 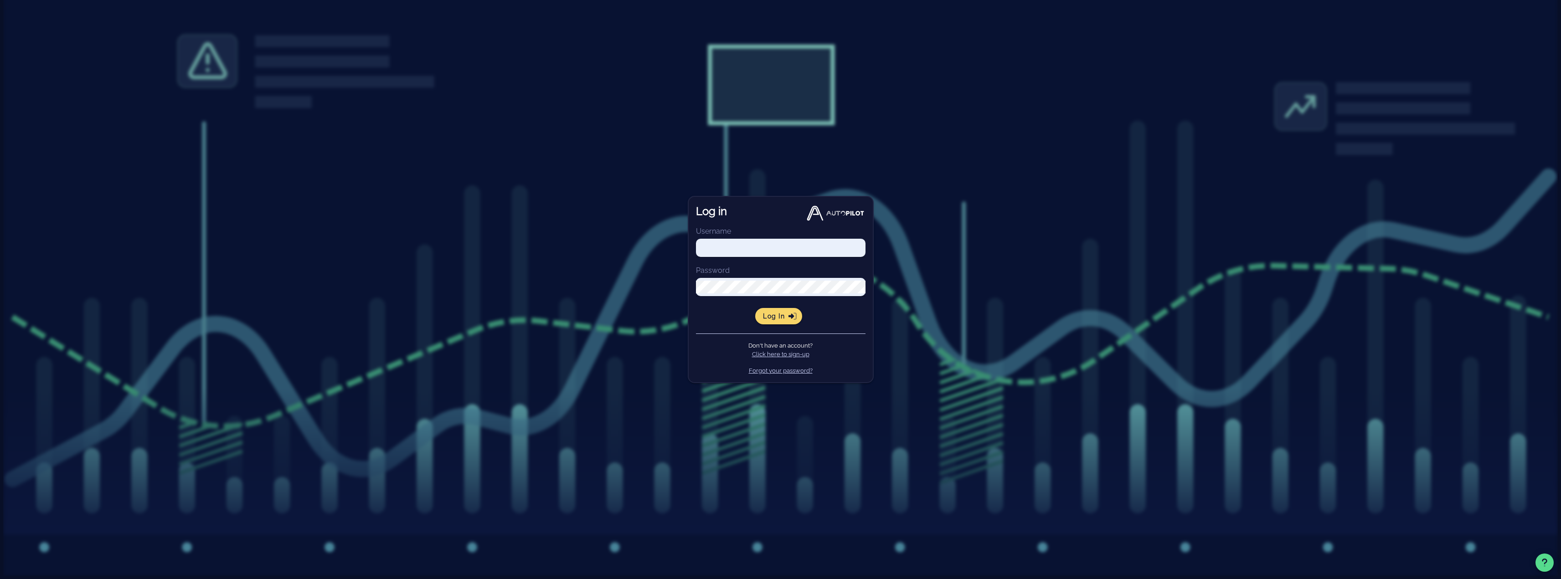 What do you see at coordinates (713, 231) in the screenshot?
I see `label: Username` at bounding box center [713, 231].